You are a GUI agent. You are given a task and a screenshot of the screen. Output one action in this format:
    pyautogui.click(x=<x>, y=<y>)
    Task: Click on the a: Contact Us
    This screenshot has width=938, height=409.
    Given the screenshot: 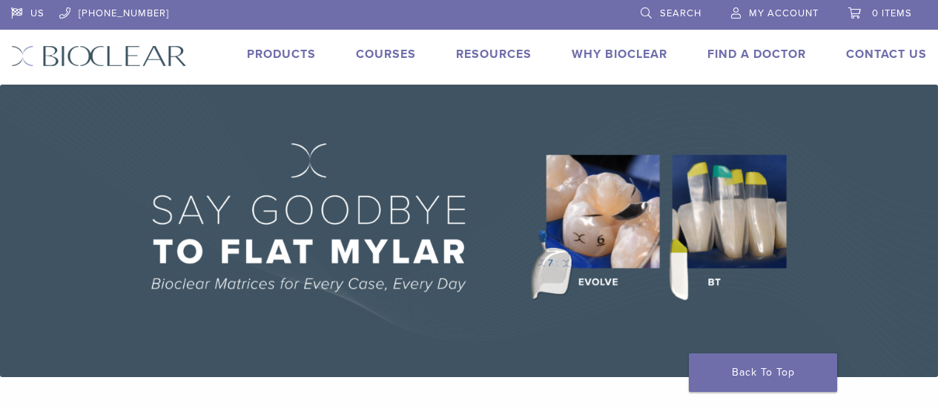 What is the action you would take?
    pyautogui.click(x=886, y=54)
    